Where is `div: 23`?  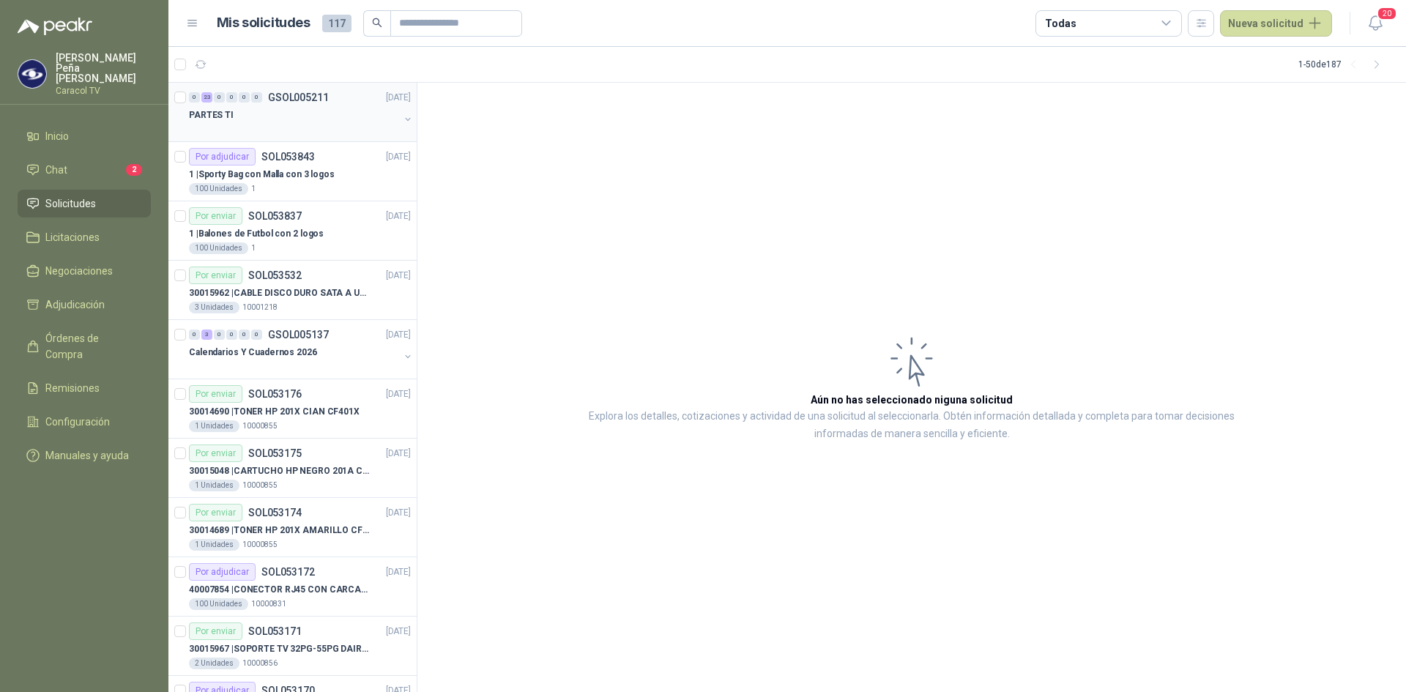 div: 23 is located at coordinates (207, 97).